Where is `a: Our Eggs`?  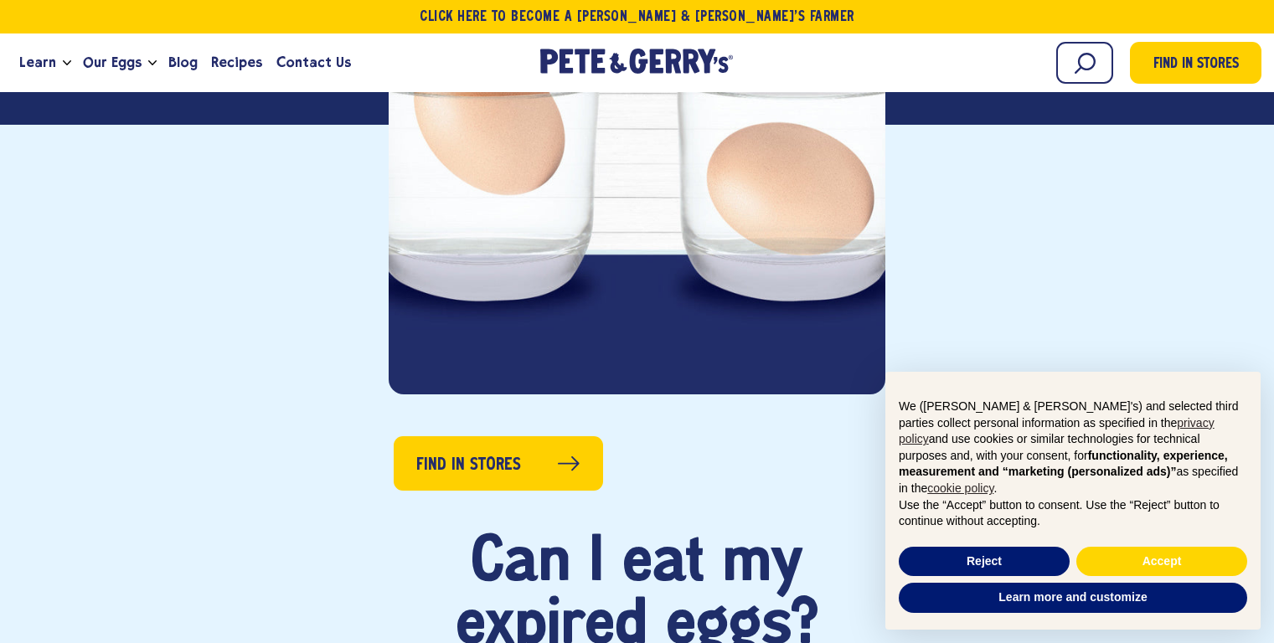 a: Our Eggs is located at coordinates (112, 63).